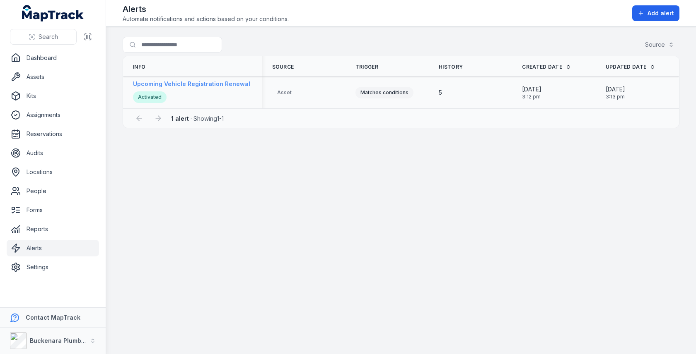 Image resolution: width=696 pixels, height=354 pixels. What do you see at coordinates (630, 67) in the screenshot?
I see `a: Updated Date` at bounding box center [630, 67].